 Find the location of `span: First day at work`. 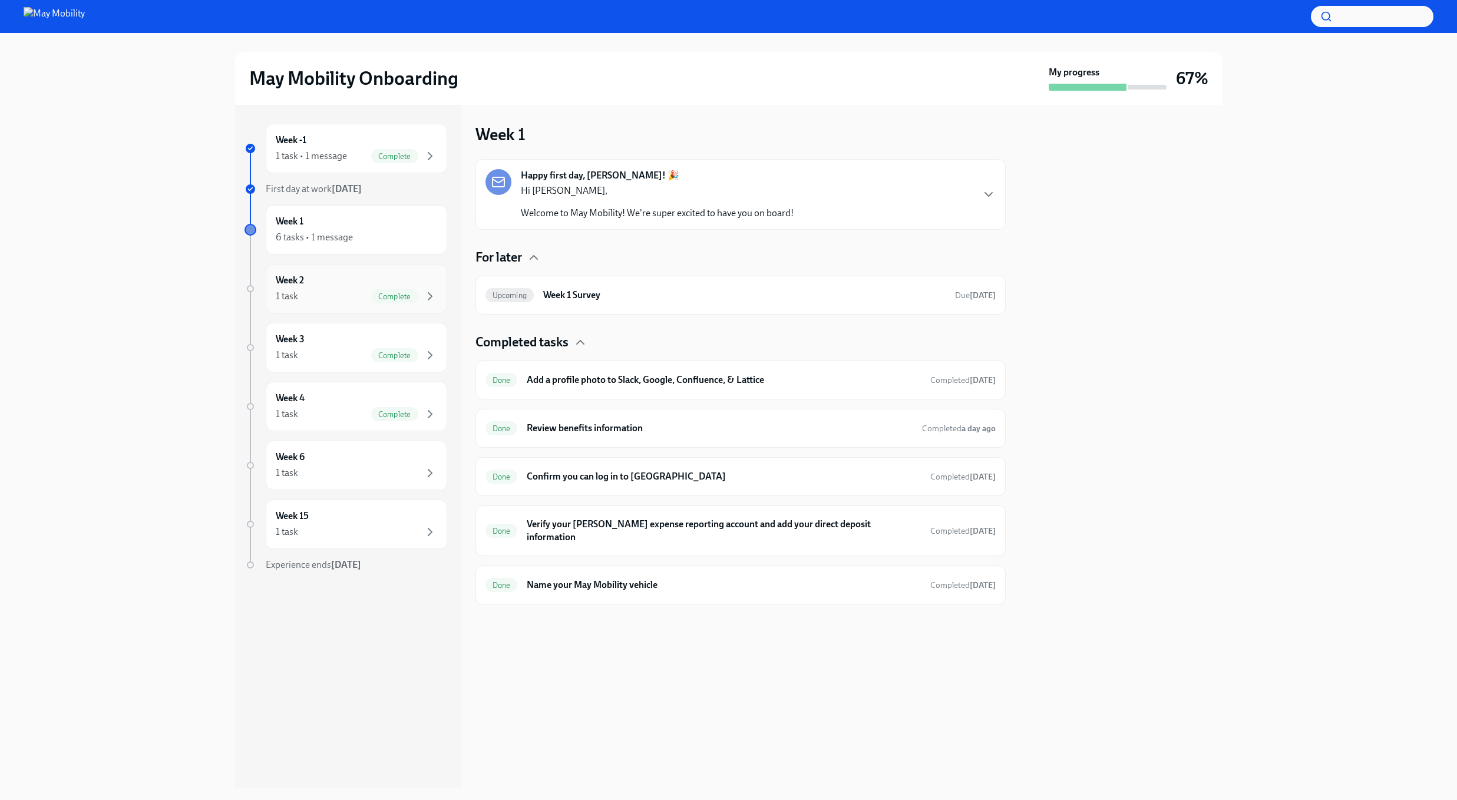

span: First day at work is located at coordinates (313, 189).